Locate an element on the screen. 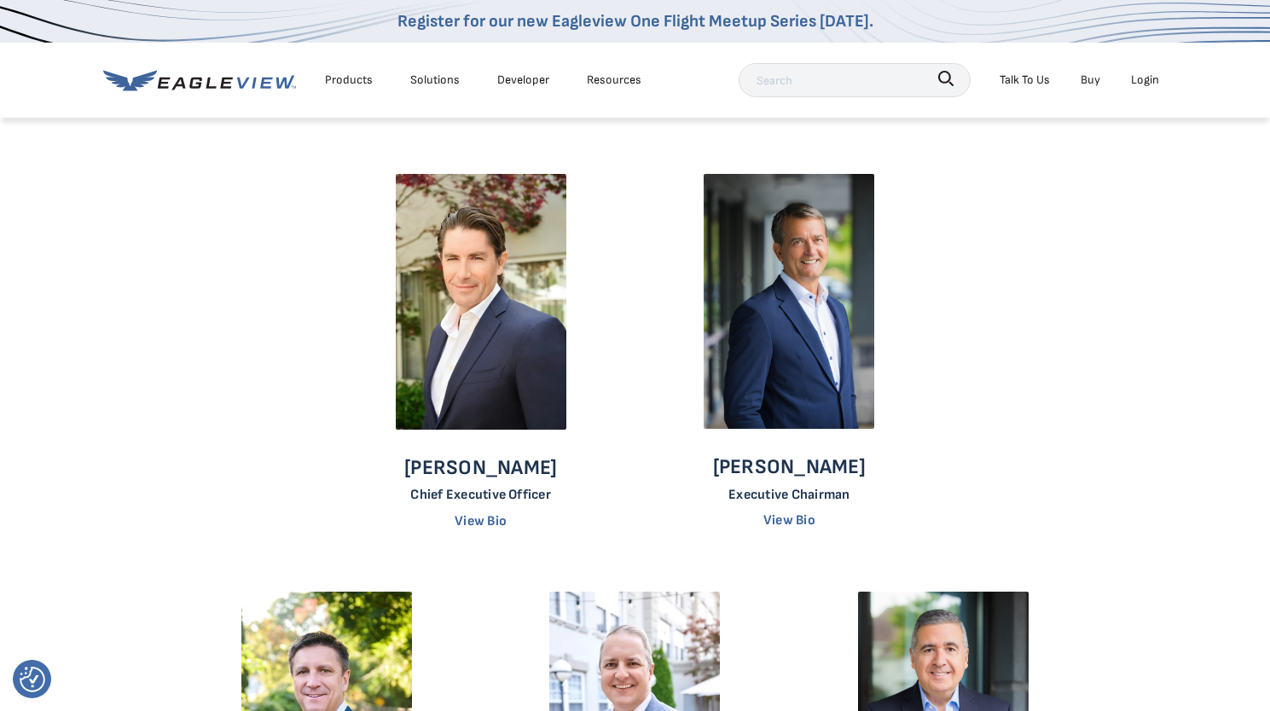  p: Chief Executive Officer is located at coordinates (480, 495).